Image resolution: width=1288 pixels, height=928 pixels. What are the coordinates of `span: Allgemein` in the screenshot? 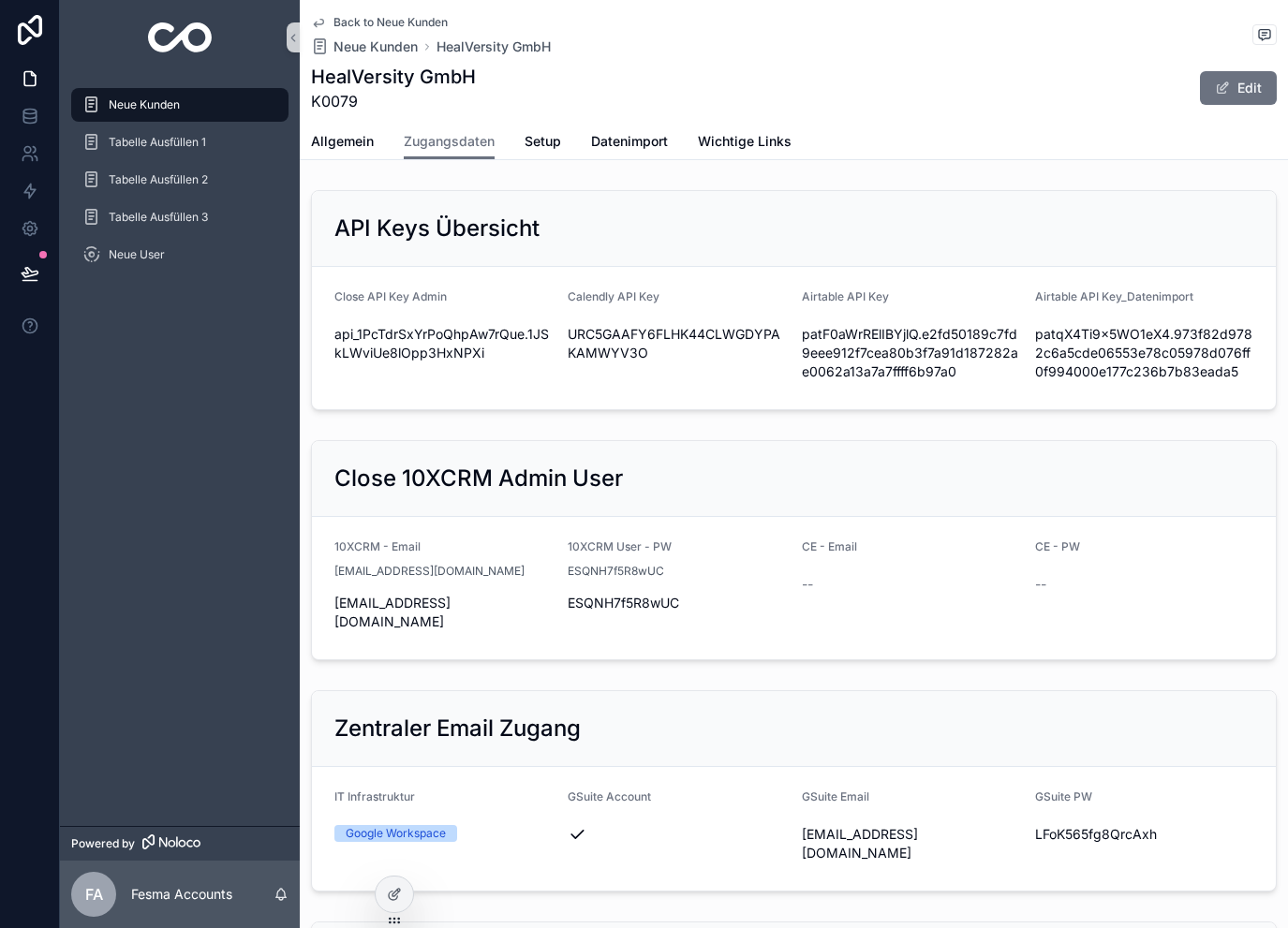 It's located at (342, 141).